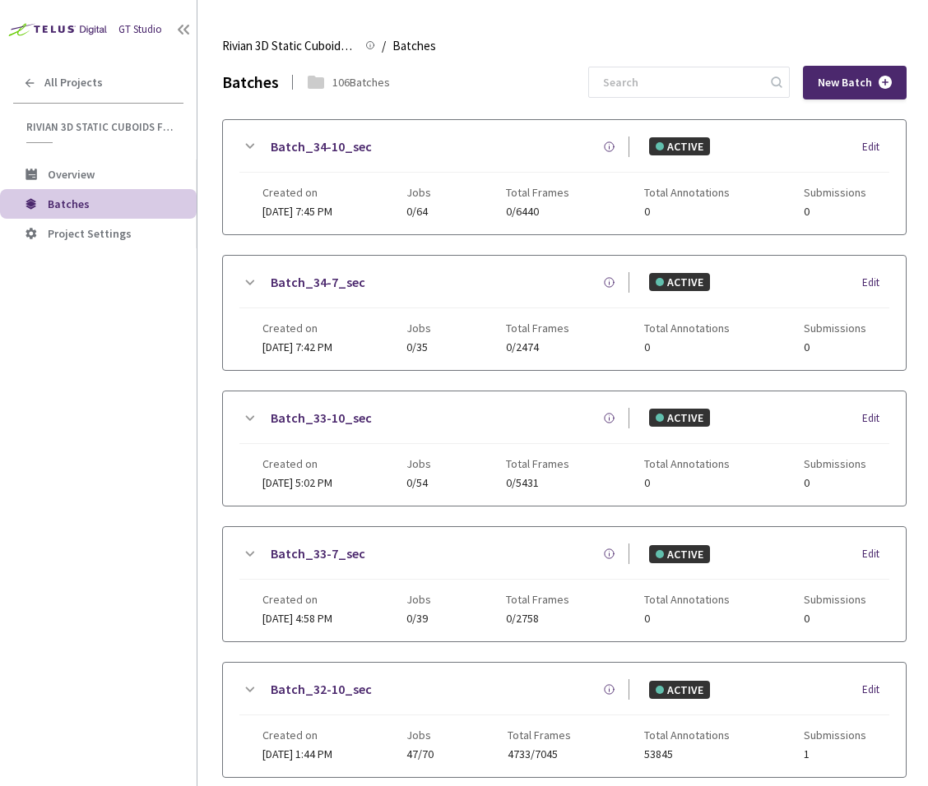 Image resolution: width=928 pixels, height=786 pixels. What do you see at coordinates (321, 418) in the screenshot?
I see `a: Batch_33-10_sec` at bounding box center [321, 418].